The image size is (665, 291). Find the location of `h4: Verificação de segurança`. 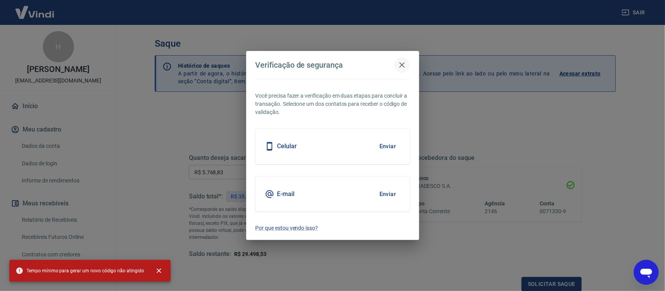

h4: Verificação de segurança is located at coordinates (299, 65).